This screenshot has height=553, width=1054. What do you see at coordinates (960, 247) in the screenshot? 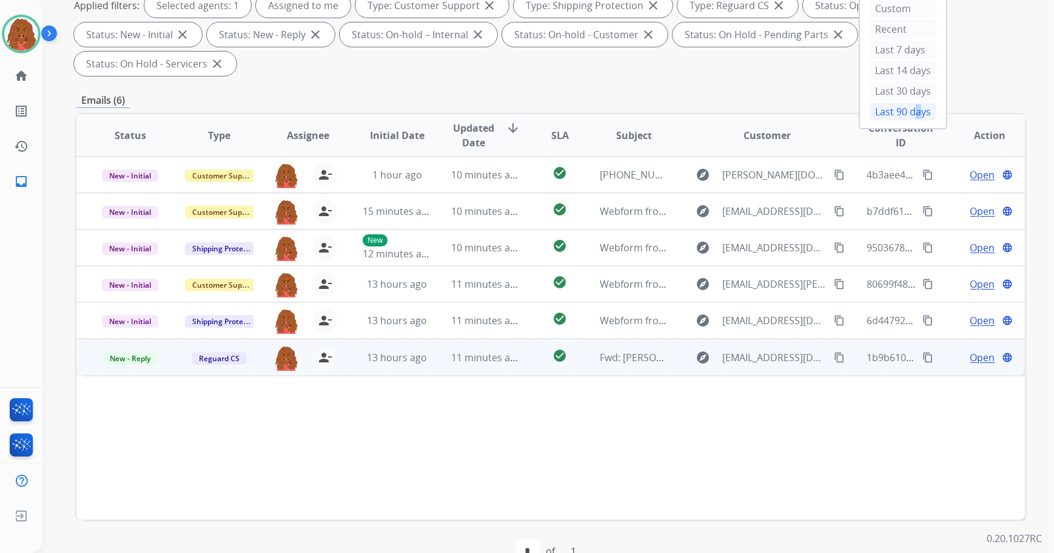
I see `span: 95036785-96ed-4277-9ee2-7dd6407ac94c` at bounding box center [960, 247].